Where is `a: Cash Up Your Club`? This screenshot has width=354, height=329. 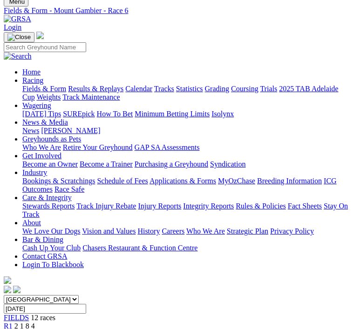 a: Cash Up Your Club is located at coordinates (51, 248).